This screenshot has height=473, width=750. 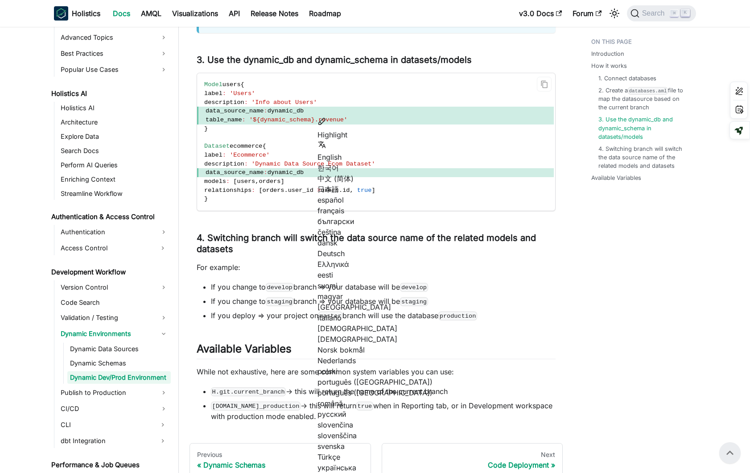 What do you see at coordinates (106, 248) in the screenshot?
I see `a: Access Control` at bounding box center [106, 248].